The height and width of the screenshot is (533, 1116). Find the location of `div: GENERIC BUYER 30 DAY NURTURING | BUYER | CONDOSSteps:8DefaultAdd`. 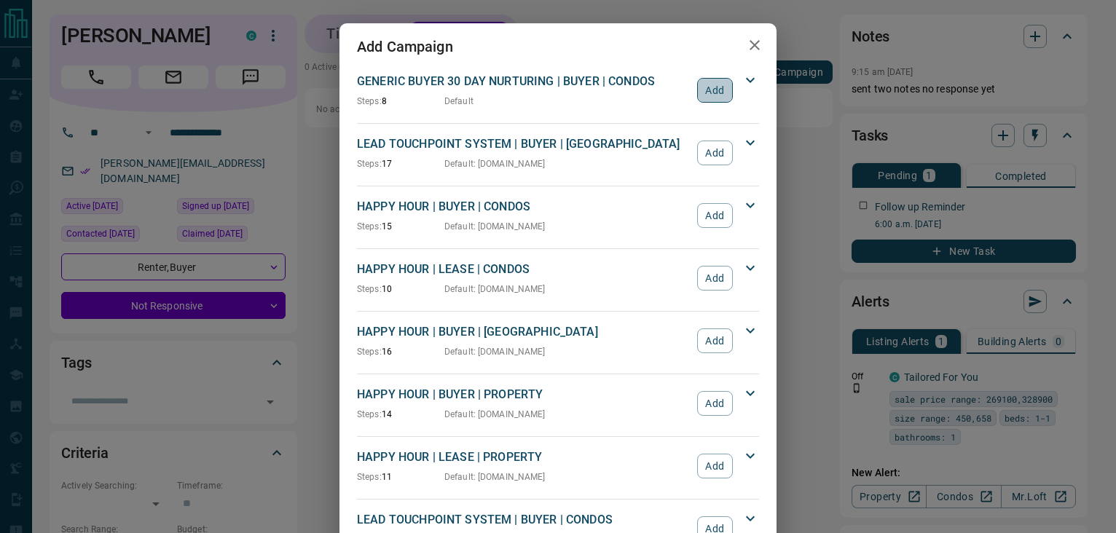

div: GENERIC BUYER 30 DAY NURTURING | BUYER | CONDOSSteps:8DefaultAdd is located at coordinates (558, 90).